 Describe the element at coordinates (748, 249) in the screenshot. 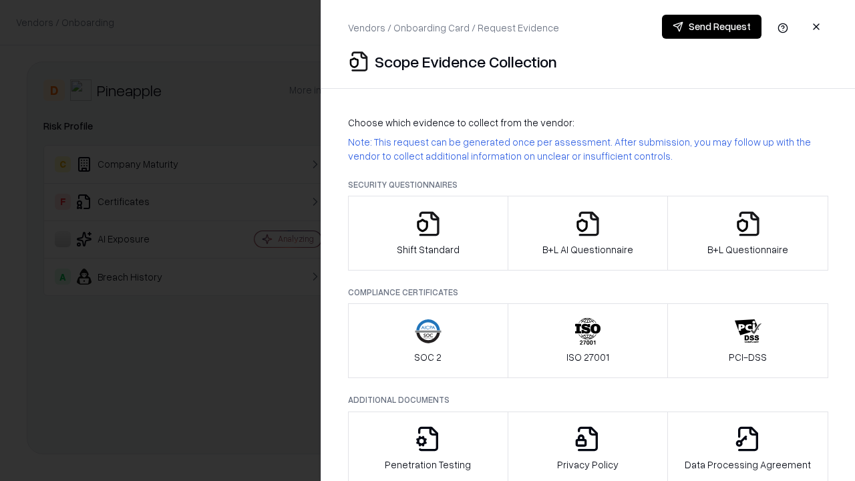

I see `p: B+L Questionnaire` at that location.